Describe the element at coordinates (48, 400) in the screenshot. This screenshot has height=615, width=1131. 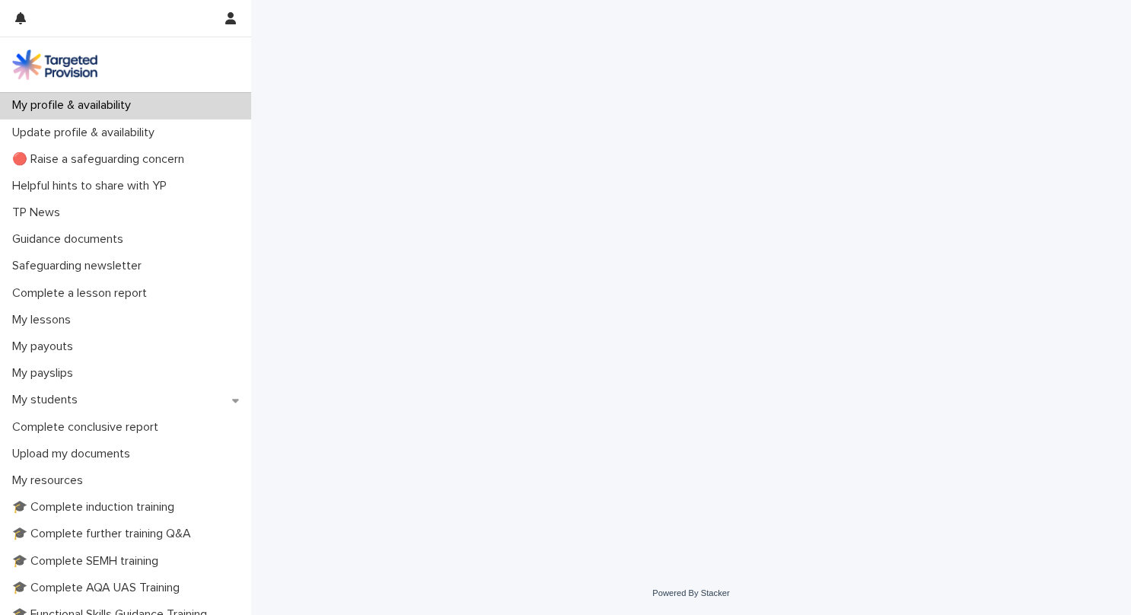
I see `p: My students` at that location.